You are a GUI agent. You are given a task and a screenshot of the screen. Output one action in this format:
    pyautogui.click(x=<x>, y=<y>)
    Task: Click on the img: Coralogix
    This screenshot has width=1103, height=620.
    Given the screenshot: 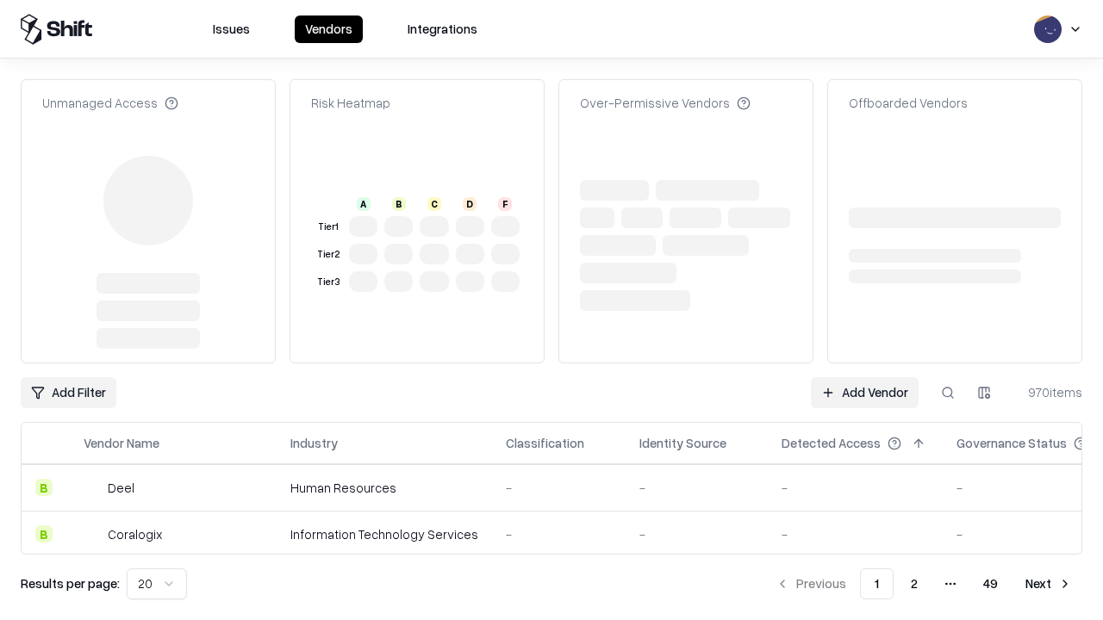 What is the action you would take?
    pyautogui.click(x=92, y=534)
    